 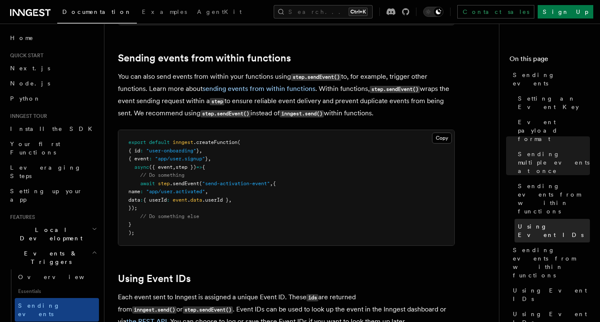 I want to click on a: sending events from within functions, so click(x=259, y=88).